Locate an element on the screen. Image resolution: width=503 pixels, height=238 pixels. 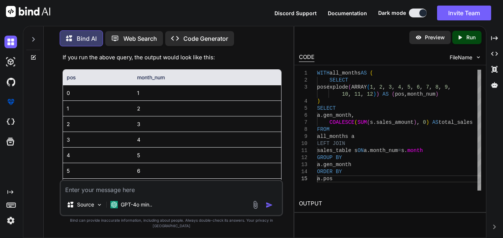
span: ARRAY is located at coordinates (359, 87).